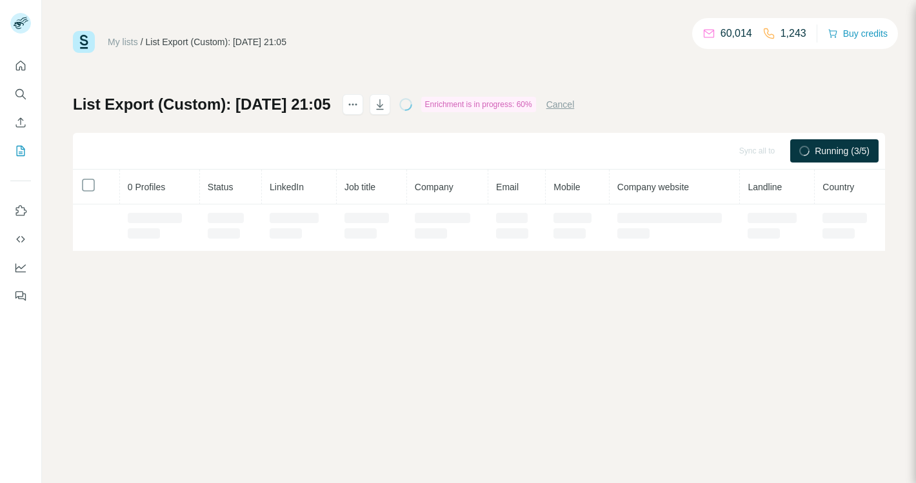  I want to click on span: Running (3/5), so click(842, 151).